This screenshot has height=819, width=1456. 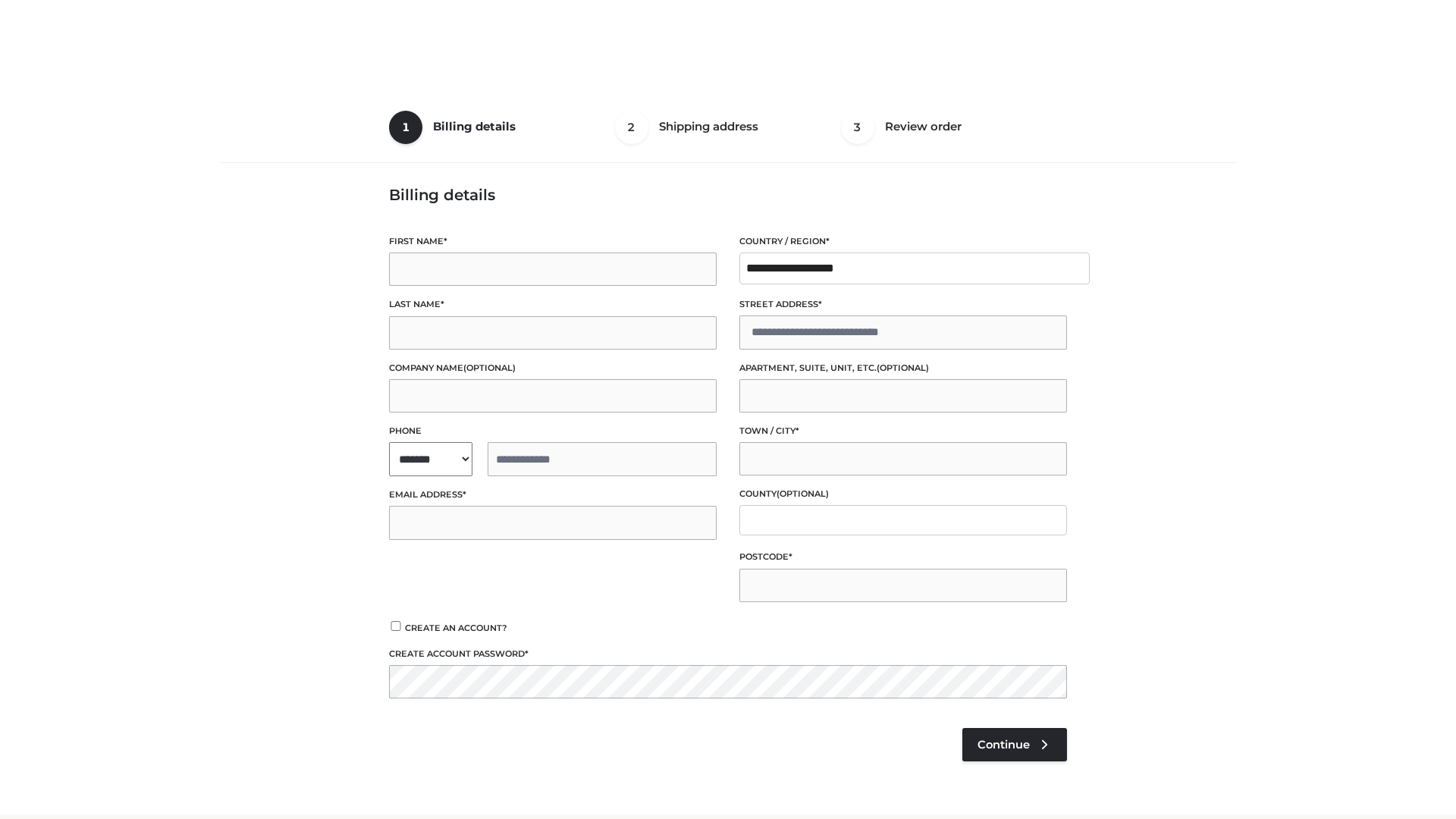 What do you see at coordinates (728, 654) in the screenshot?
I see `label: Create account password` at bounding box center [728, 654].